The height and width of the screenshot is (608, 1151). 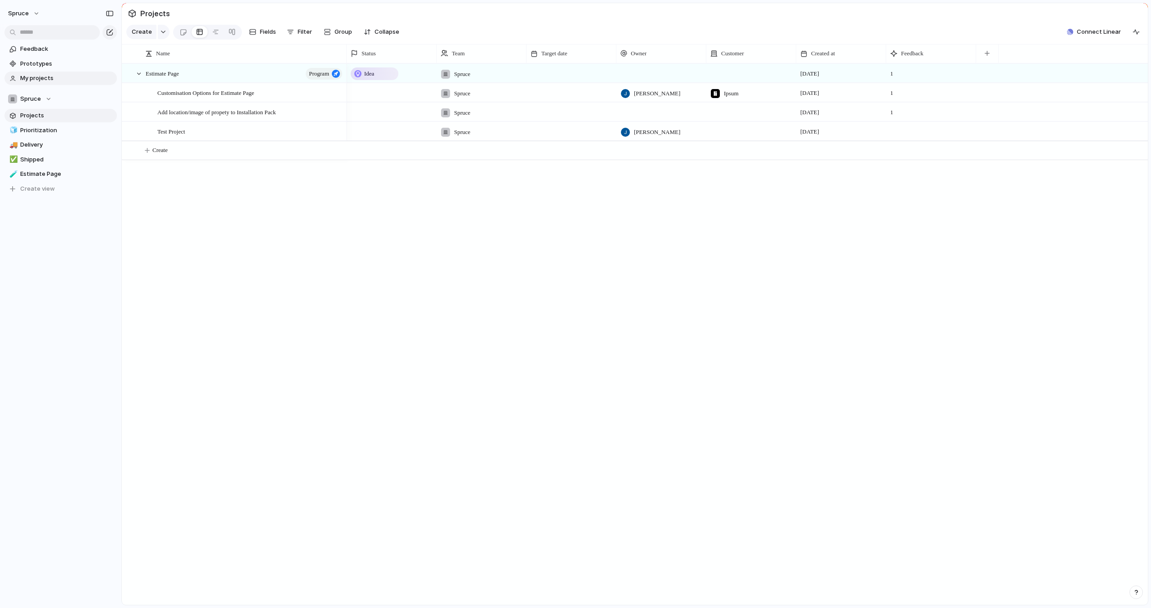 What do you see at coordinates (732, 53) in the screenshot?
I see `span: Customer` at bounding box center [732, 53].